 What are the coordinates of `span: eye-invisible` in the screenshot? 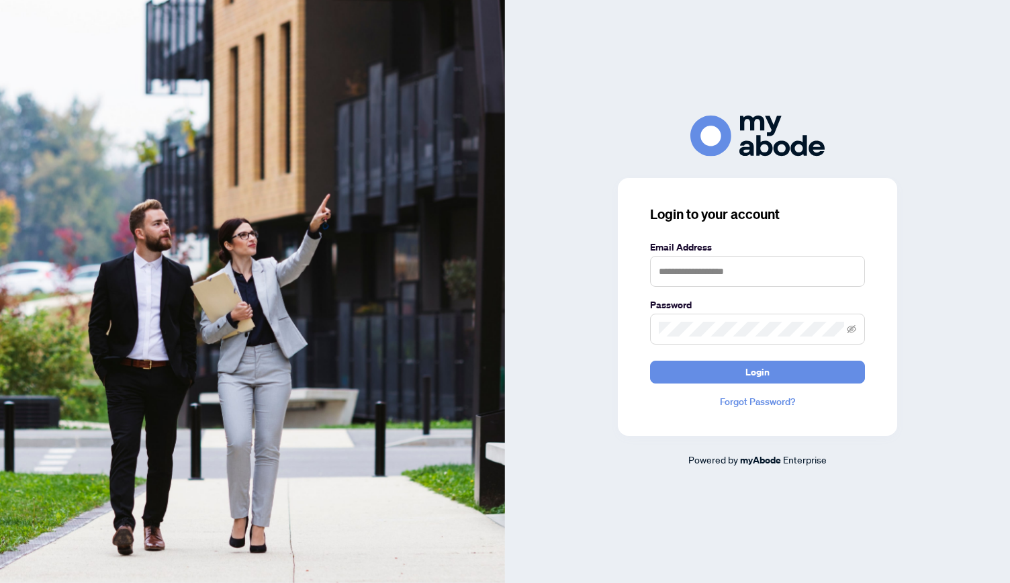 It's located at (852, 329).